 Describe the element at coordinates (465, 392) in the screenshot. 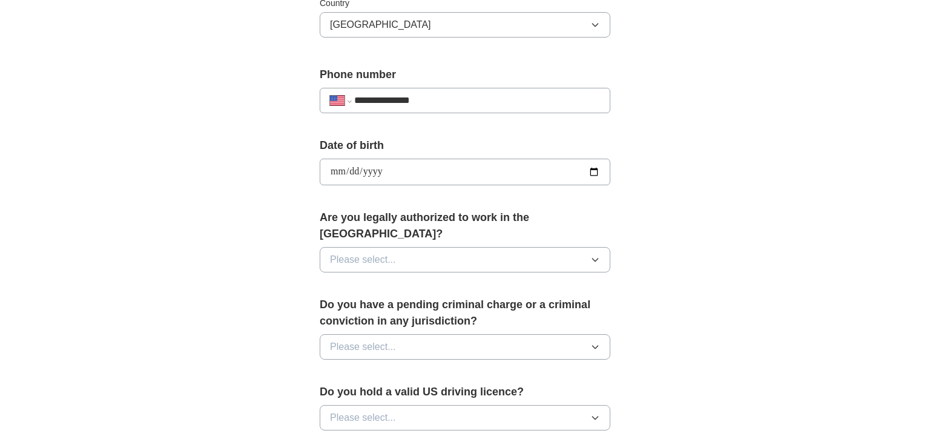

I see `label: Do you hold a valid US driving licence?` at that location.